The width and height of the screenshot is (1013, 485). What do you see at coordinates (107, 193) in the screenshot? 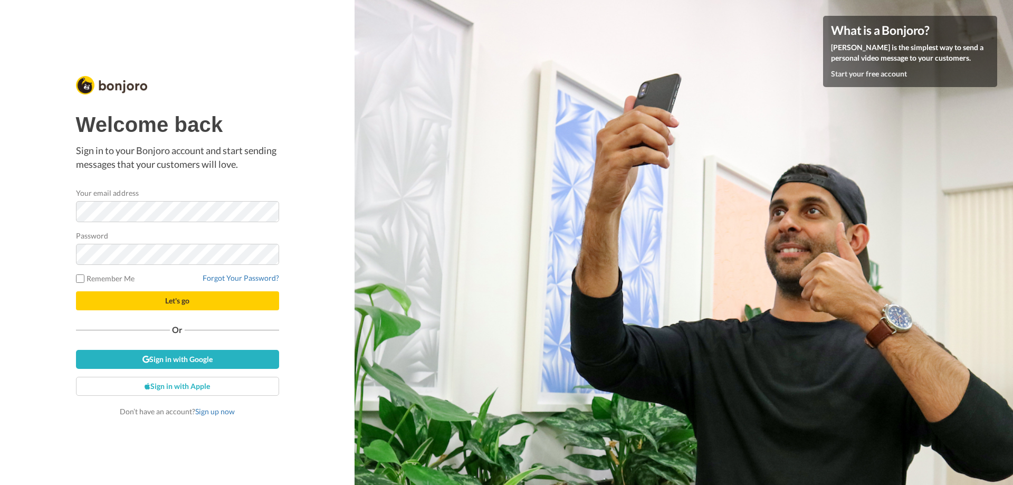
I see `label: Your email address` at bounding box center [107, 193].